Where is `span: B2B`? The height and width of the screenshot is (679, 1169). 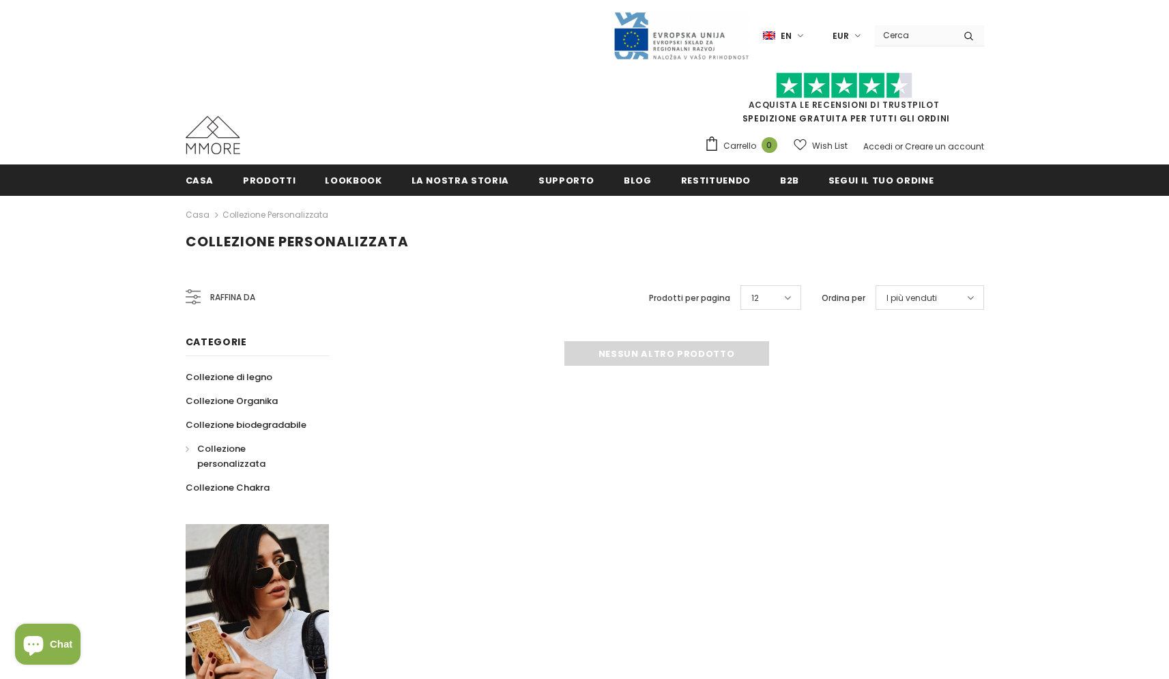
span: B2B is located at coordinates (790, 180).